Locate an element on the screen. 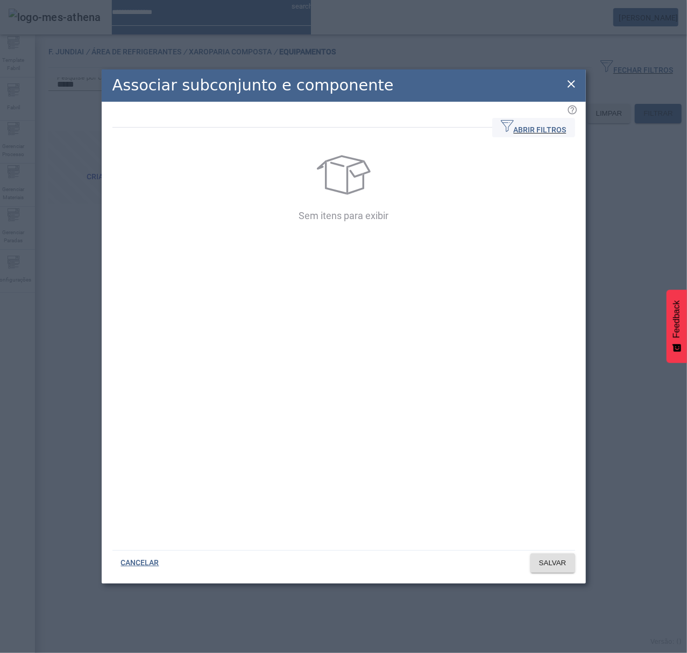 This screenshot has width=687, height=653. button: ABRIR FILTROS is located at coordinates (534, 128).